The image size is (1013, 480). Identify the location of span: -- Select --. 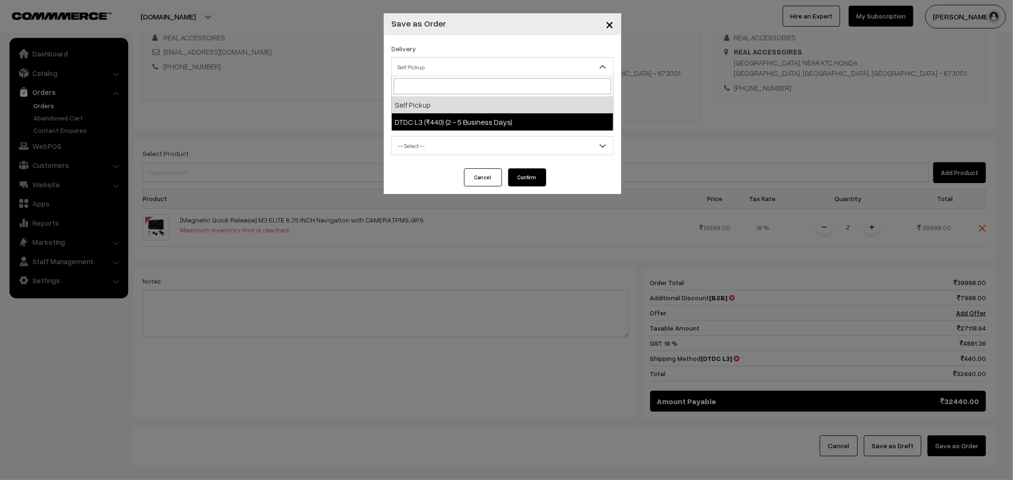
(502, 146).